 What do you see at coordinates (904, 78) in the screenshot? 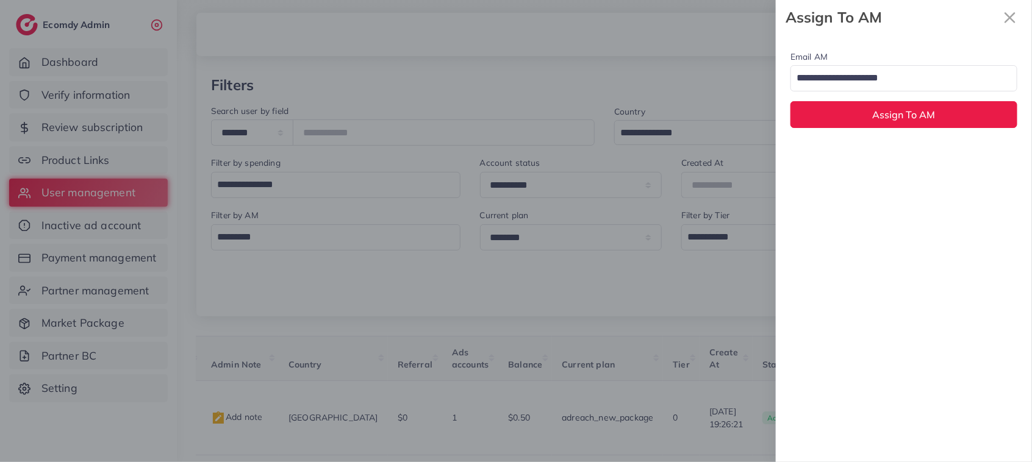
I see `div: Search for option` at bounding box center [904, 78].